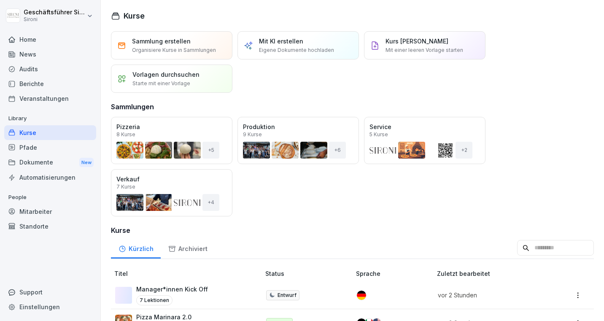  Describe the element at coordinates (154, 300) in the screenshot. I see `p: 7 Lektionen` at that location.